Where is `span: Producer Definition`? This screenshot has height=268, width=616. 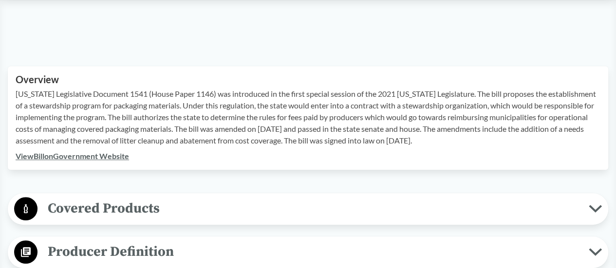
span: Producer Definition is located at coordinates (313, 252).